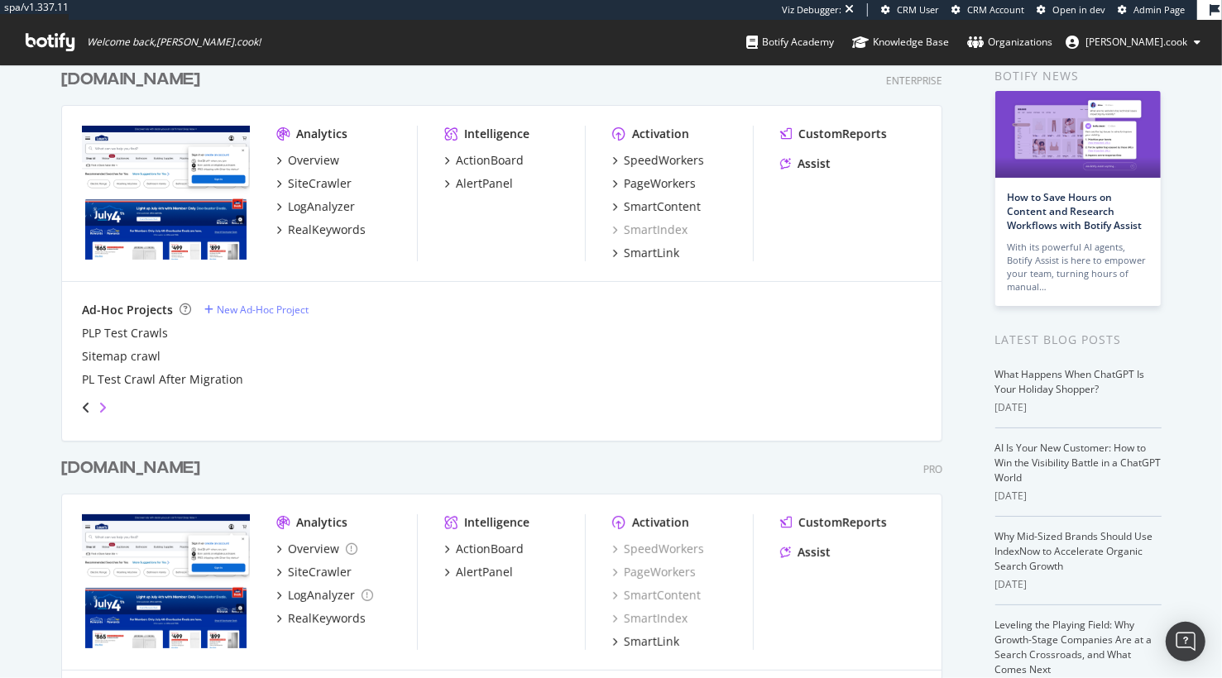 The image size is (1222, 678). I want to click on a: Botify Academy, so click(790, 42).